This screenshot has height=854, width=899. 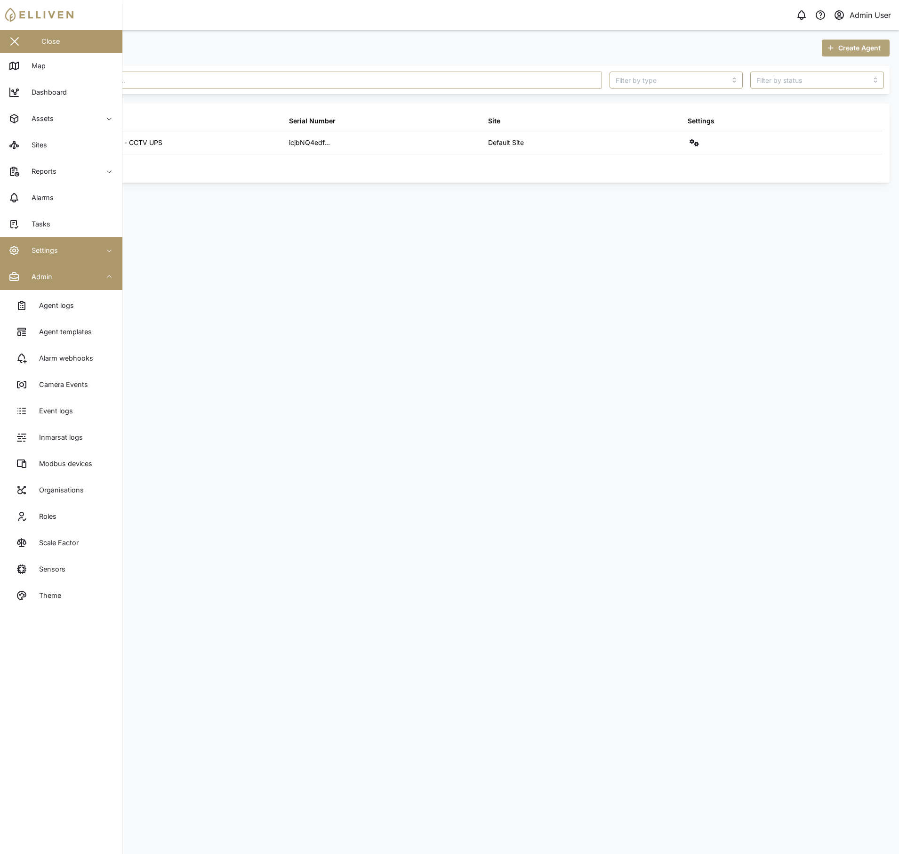 What do you see at coordinates (35, 66) in the screenshot?
I see `div: Map` at bounding box center [35, 66].